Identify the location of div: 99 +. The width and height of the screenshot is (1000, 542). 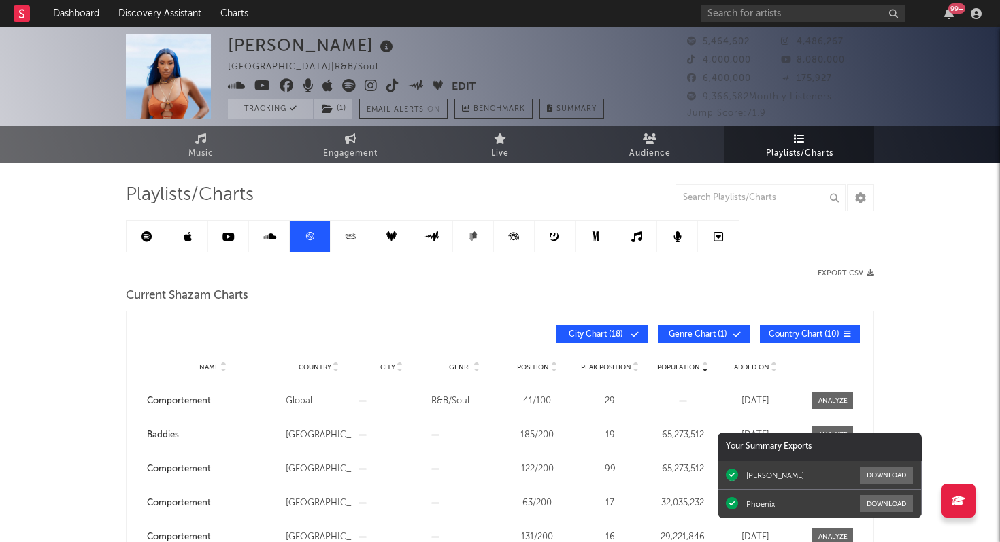
(957, 8).